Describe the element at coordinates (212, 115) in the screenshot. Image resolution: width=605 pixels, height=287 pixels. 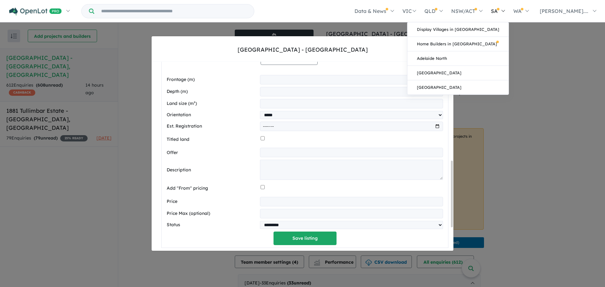
I see `label: Orientation` at that location.